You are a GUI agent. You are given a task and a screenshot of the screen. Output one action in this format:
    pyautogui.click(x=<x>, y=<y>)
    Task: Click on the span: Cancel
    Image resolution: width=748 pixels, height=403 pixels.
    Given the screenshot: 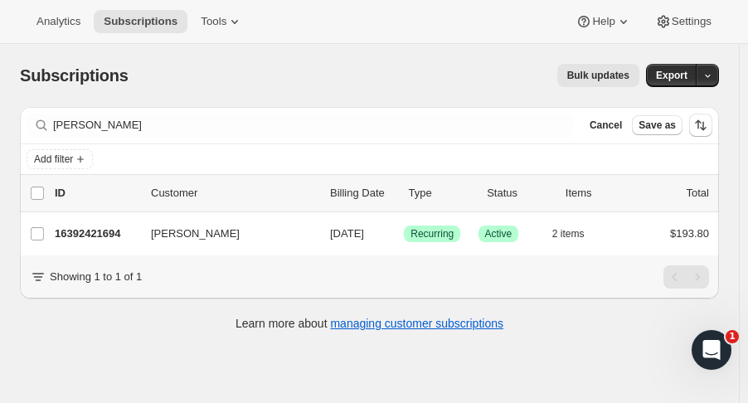 What is the action you would take?
    pyautogui.click(x=606, y=125)
    